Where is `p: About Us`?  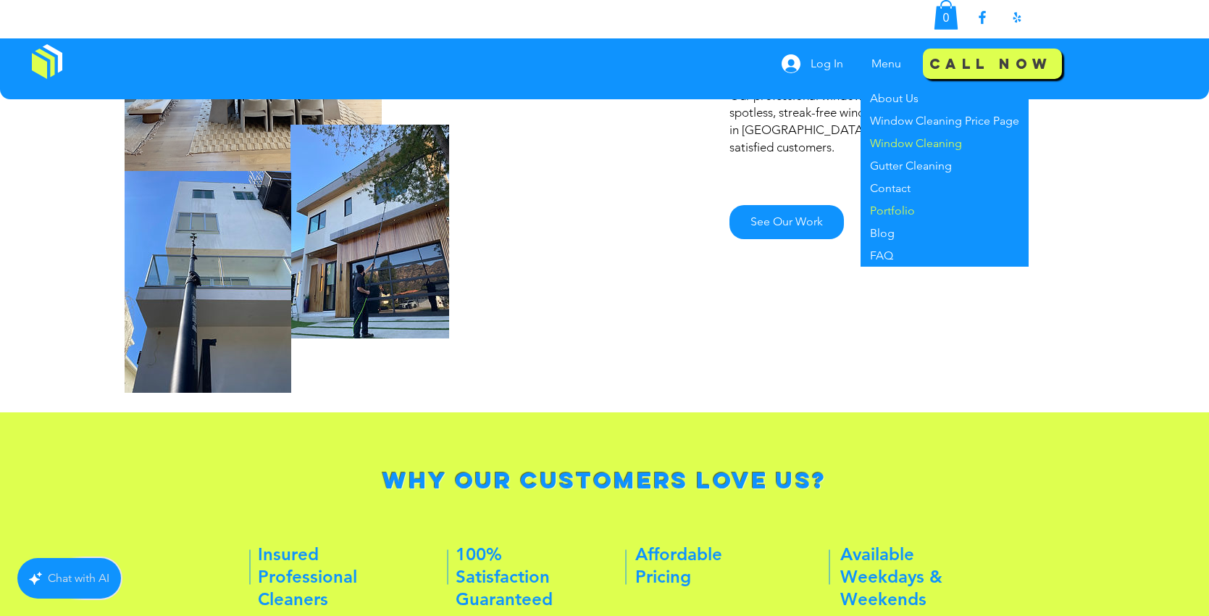
p: About Us is located at coordinates (894, 98).